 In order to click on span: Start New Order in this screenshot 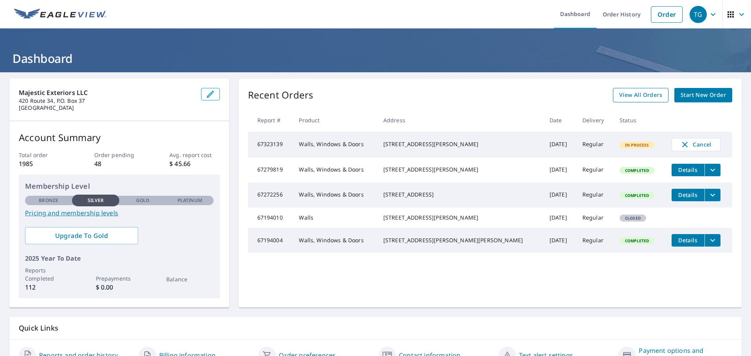, I will do `click(703, 95)`.